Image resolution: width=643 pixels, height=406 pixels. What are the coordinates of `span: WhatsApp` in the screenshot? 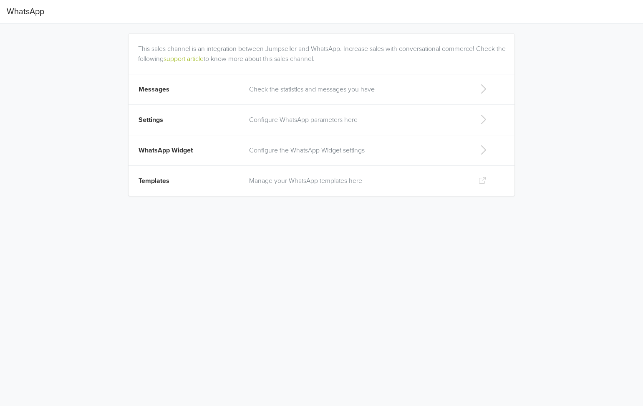 It's located at (25, 12).